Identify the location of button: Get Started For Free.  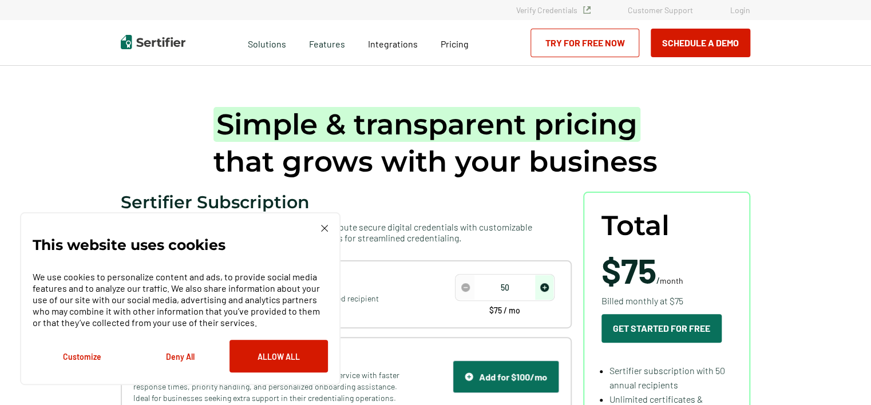
(662, 328).